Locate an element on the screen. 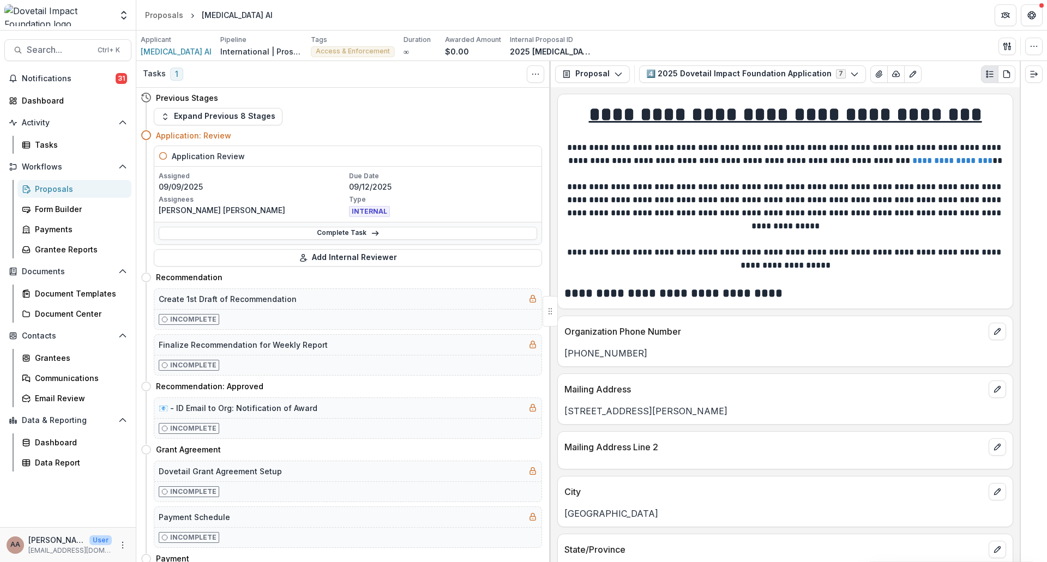  a: Document Templates is located at coordinates (74, 293).